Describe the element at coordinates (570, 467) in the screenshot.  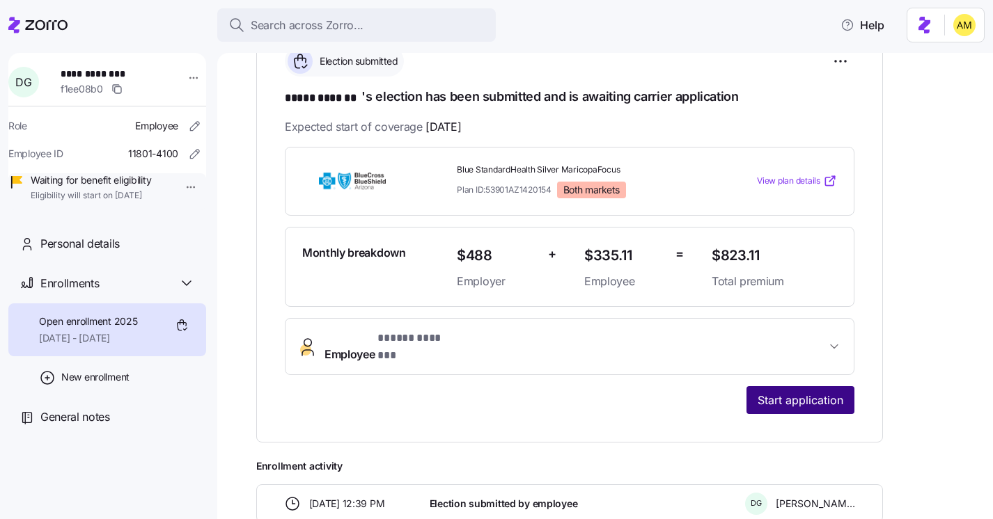
I see `span: Enrollment activity` at that location.